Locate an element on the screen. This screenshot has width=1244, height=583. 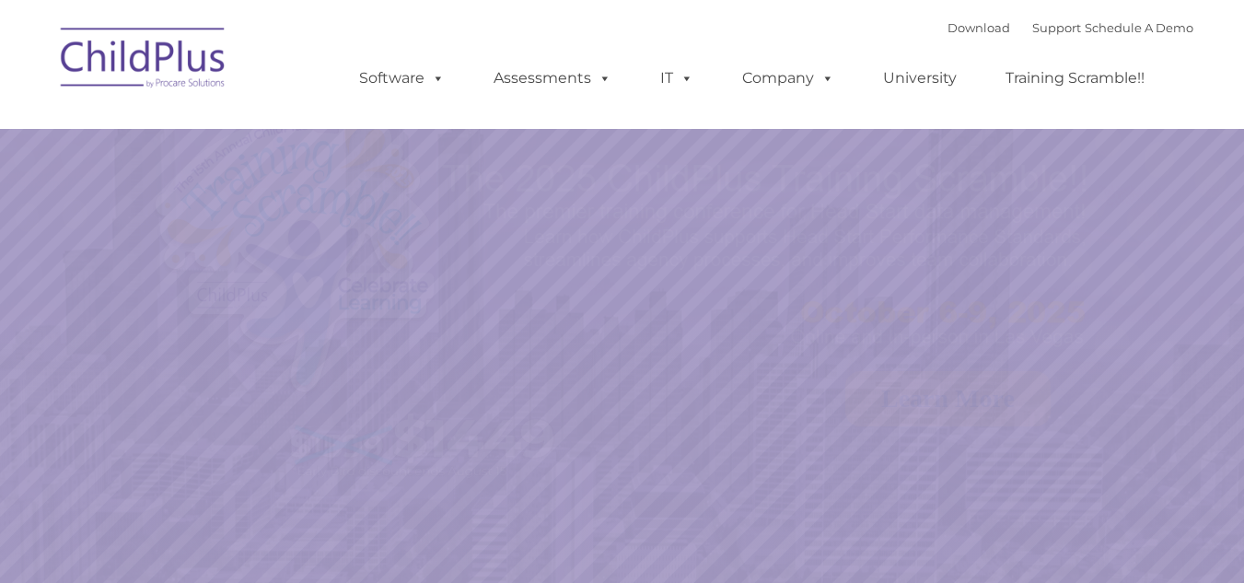
a: Learn More is located at coordinates (948, 399).